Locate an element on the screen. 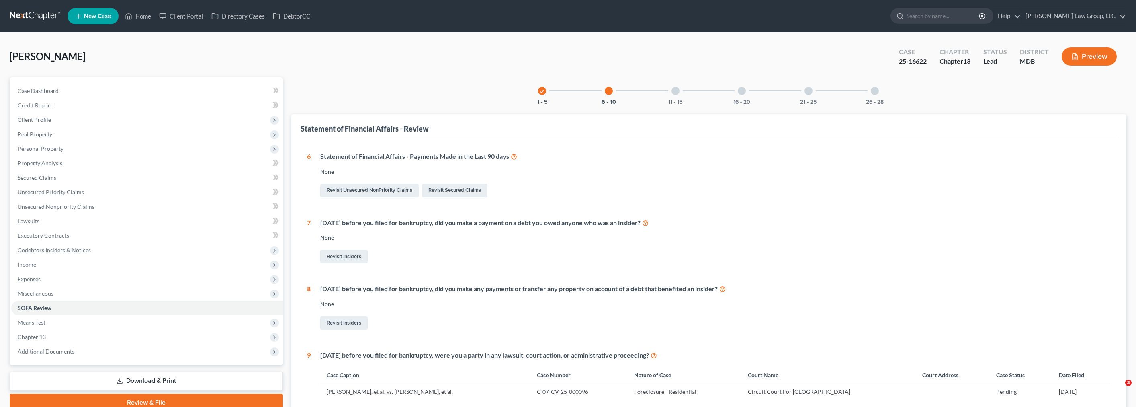  span: Miscellaneous is located at coordinates (35, 293).